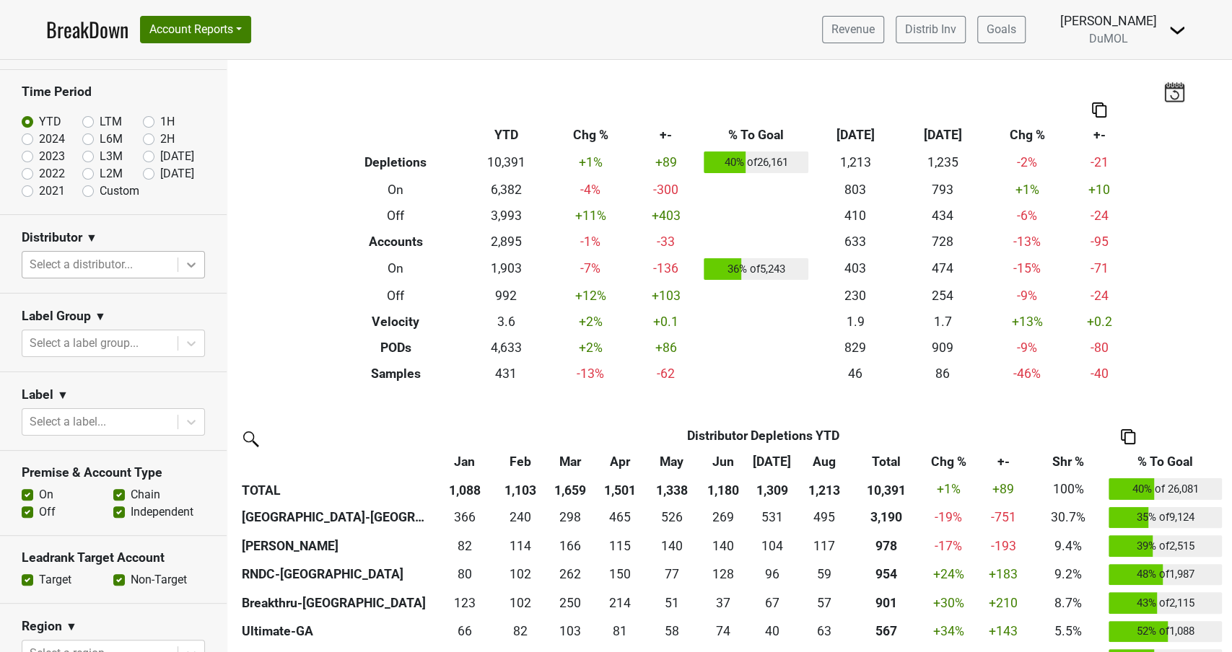 The height and width of the screenshot is (652, 1232). What do you see at coordinates (1001, 30) in the screenshot?
I see `a: Goals` at bounding box center [1001, 30].